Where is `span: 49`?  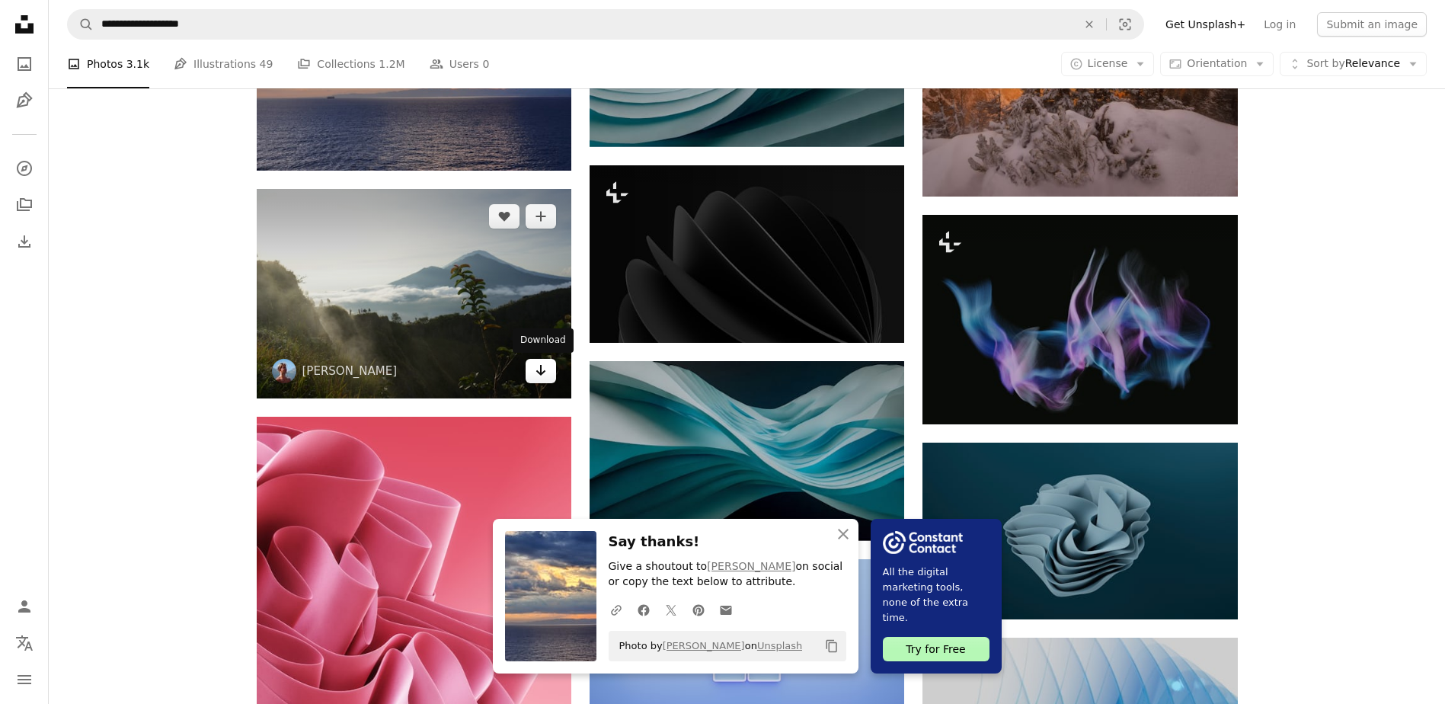
span: 49 is located at coordinates (267, 64).